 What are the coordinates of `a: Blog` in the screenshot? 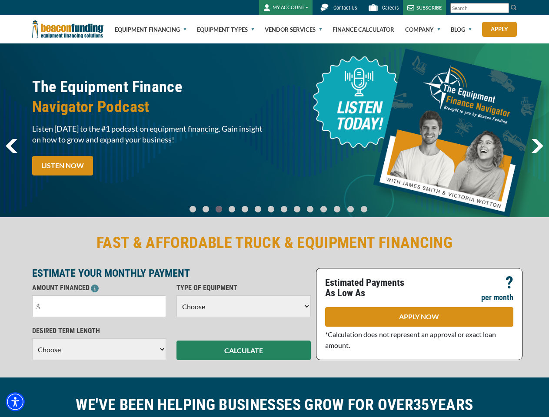 It's located at (461, 30).